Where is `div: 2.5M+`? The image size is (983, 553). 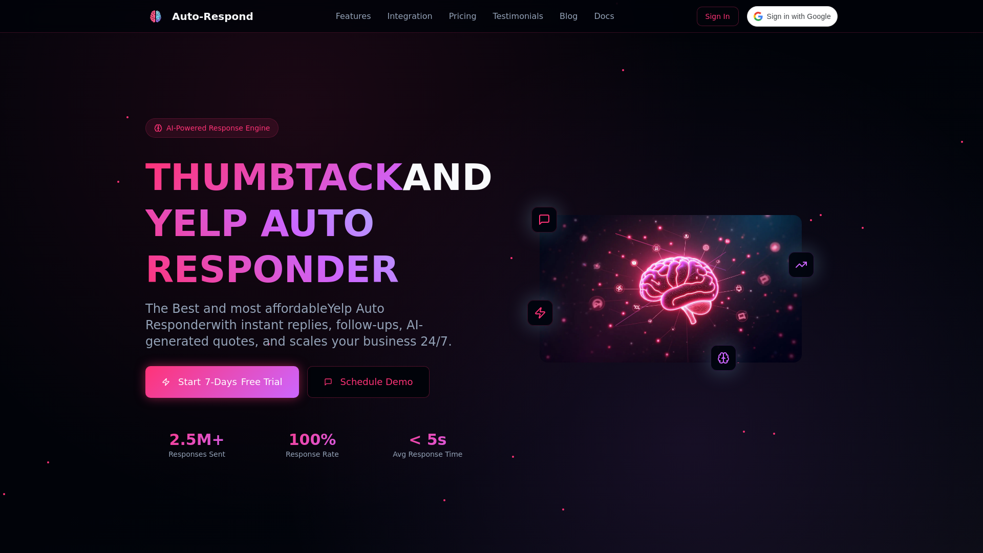 div: 2.5M+ is located at coordinates (197, 440).